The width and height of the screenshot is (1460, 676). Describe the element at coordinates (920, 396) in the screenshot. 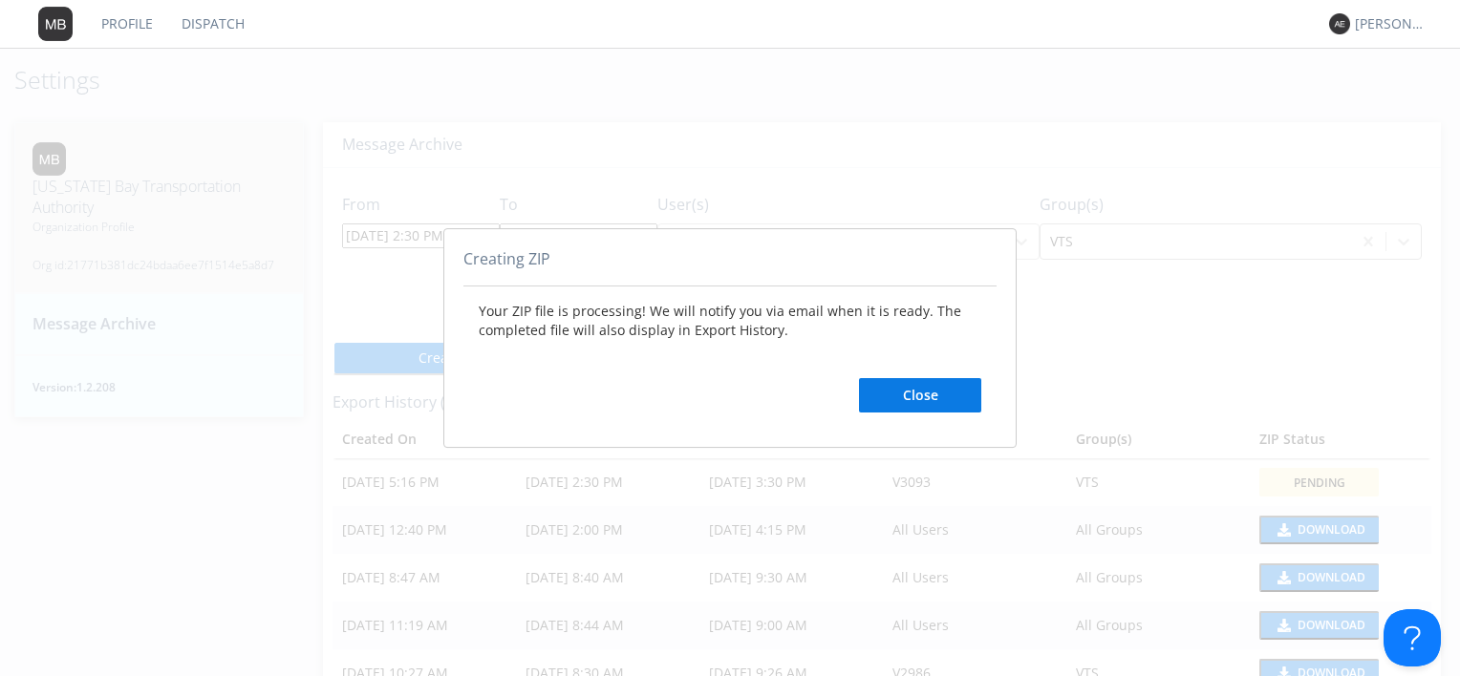

I see `button: Close` at that location.